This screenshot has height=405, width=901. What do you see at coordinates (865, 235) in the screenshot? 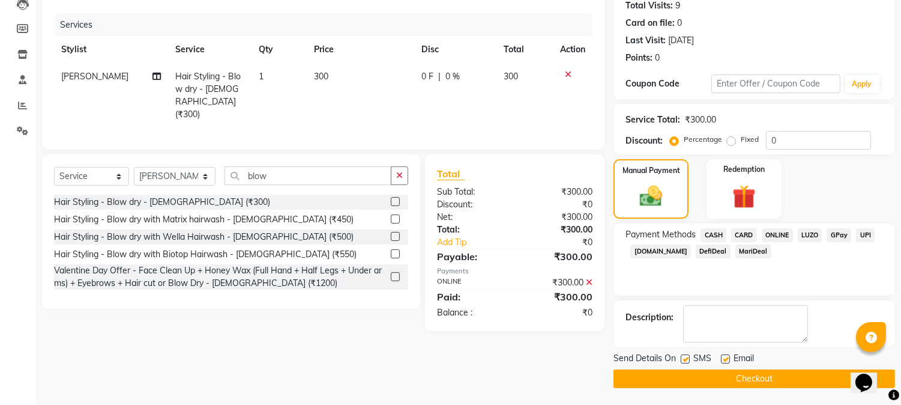
I see `span: UPI` at bounding box center [865, 235].